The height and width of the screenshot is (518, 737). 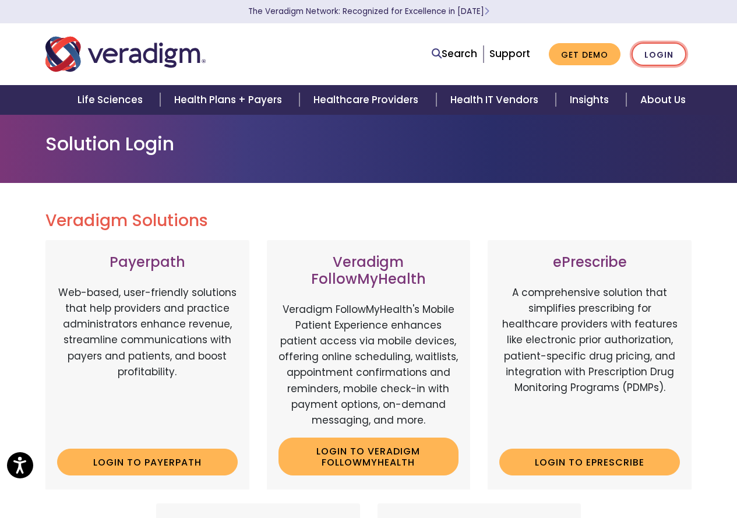 What do you see at coordinates (229, 100) in the screenshot?
I see `a: Health Plans + Payers` at bounding box center [229, 100].